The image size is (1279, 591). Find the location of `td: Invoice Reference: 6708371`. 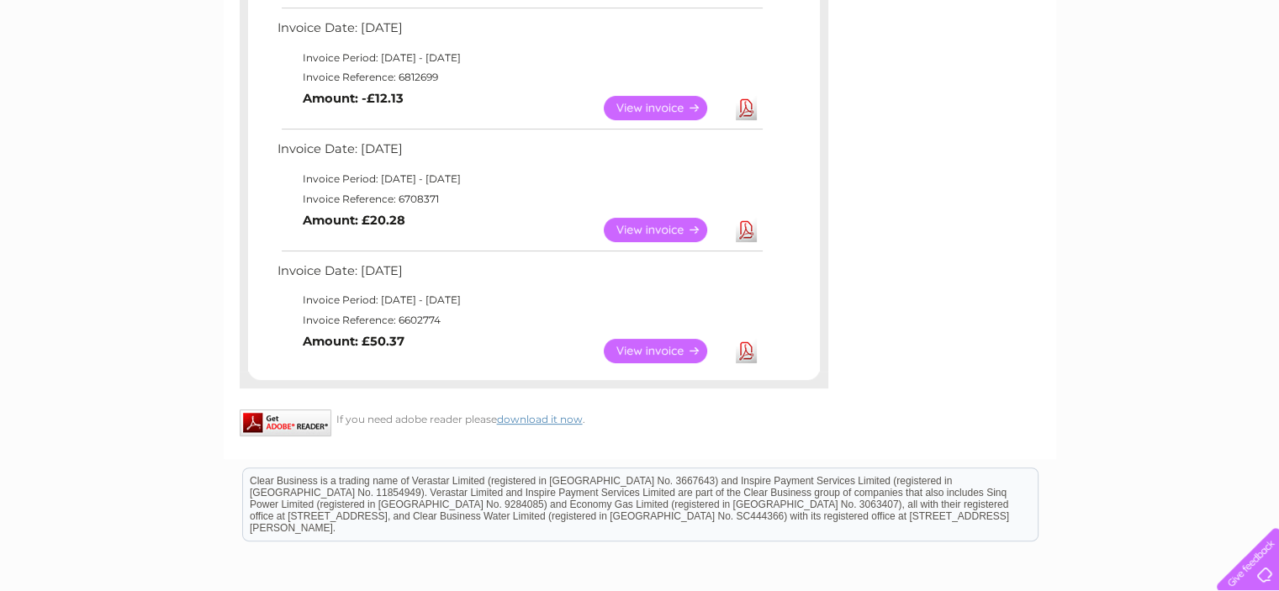

td: Invoice Reference: 6708371 is located at coordinates (519, 199).